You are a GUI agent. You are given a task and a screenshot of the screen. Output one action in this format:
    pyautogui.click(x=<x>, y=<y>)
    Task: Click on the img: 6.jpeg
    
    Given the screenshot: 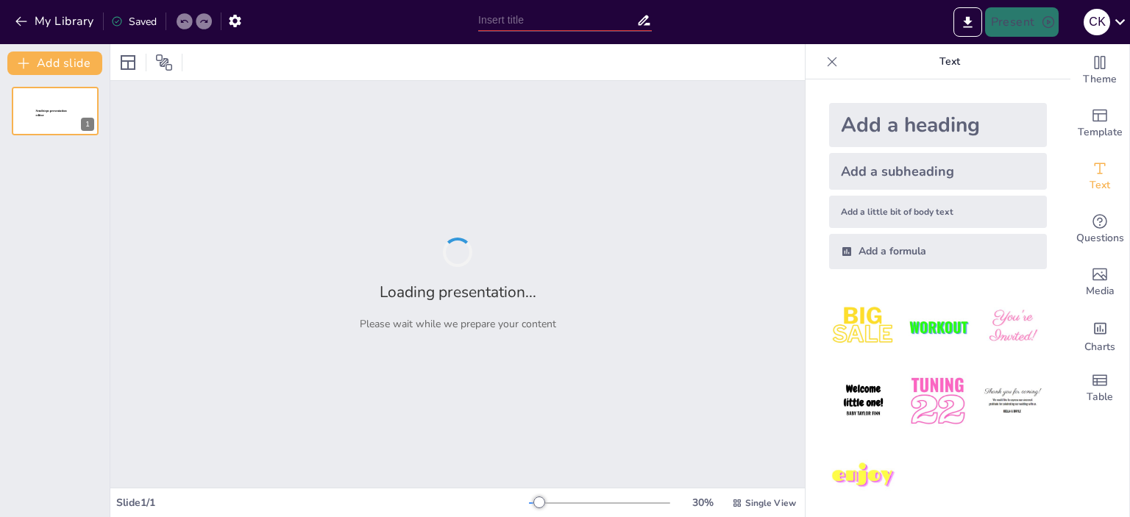 What is the action you would take?
    pyautogui.click(x=1012, y=401)
    